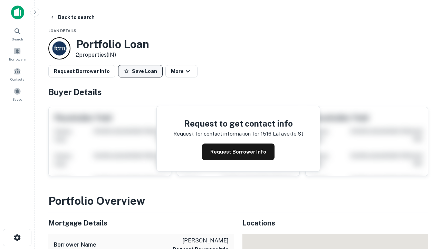 This screenshot has height=249, width=442. Describe the element at coordinates (335, 223) in the screenshot. I see `h5: Locations` at that location.